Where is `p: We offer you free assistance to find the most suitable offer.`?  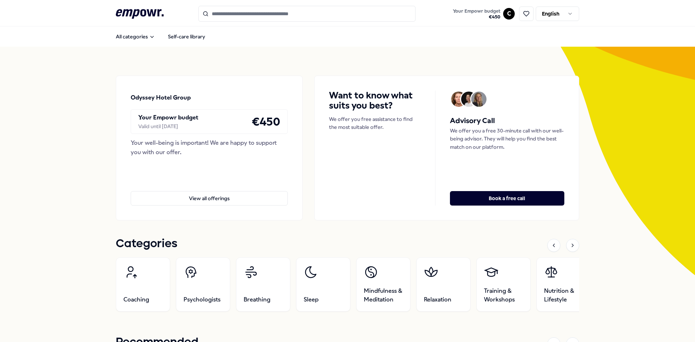
p: We offer you free assistance to find the most suitable offer. is located at coordinates (375, 123).